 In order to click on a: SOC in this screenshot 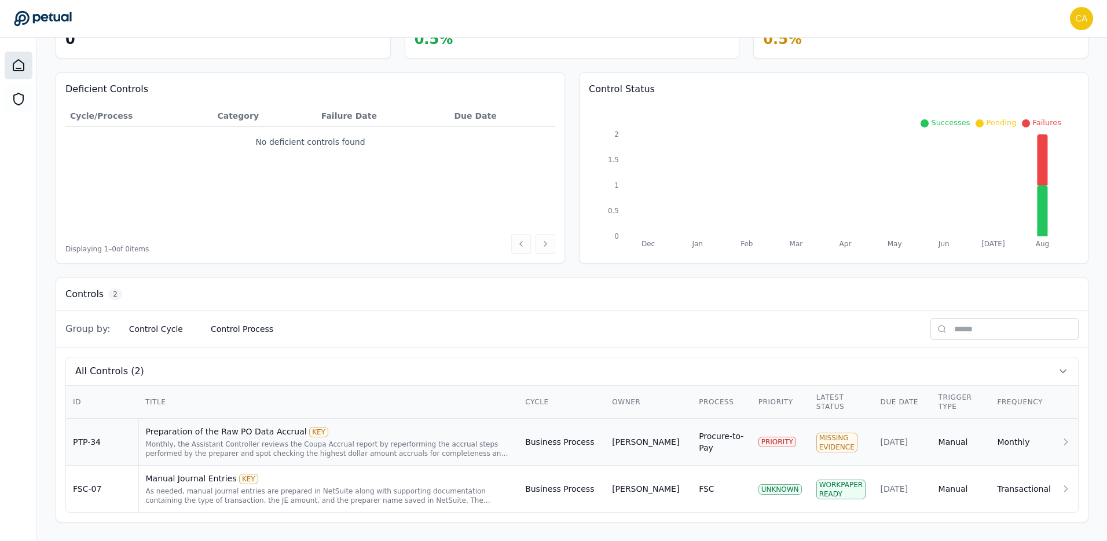, I will do `click(19, 99)`.